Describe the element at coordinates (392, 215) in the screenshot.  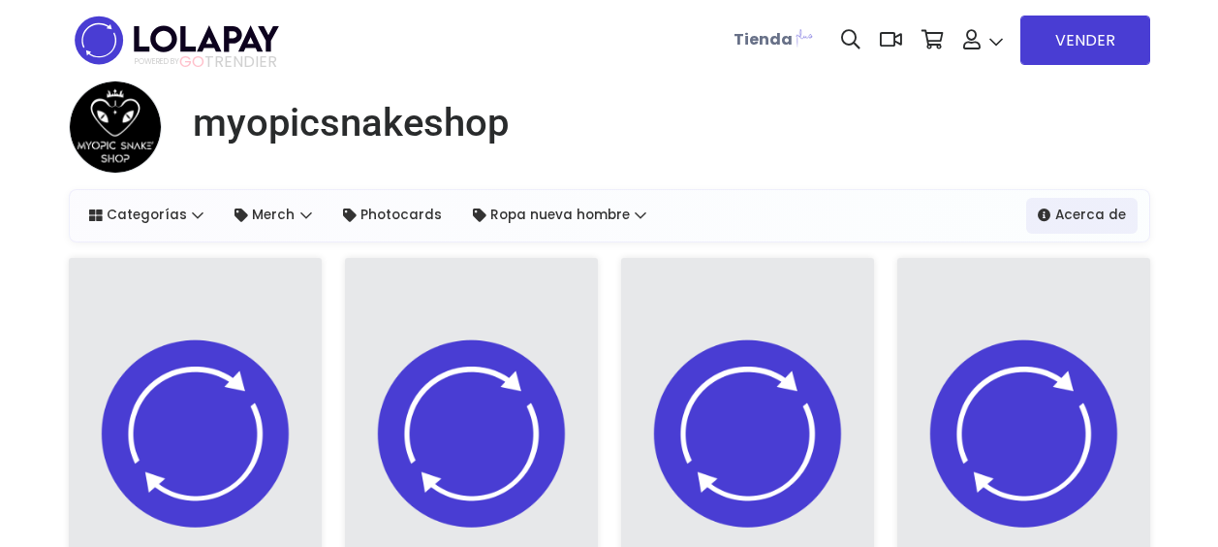
I see `a: Photocards` at that location.